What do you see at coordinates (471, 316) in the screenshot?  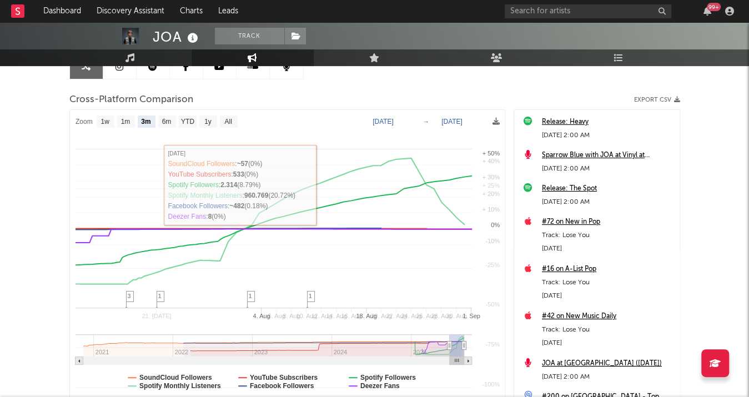 I see `text: 1. Sep` at bounding box center [471, 316].